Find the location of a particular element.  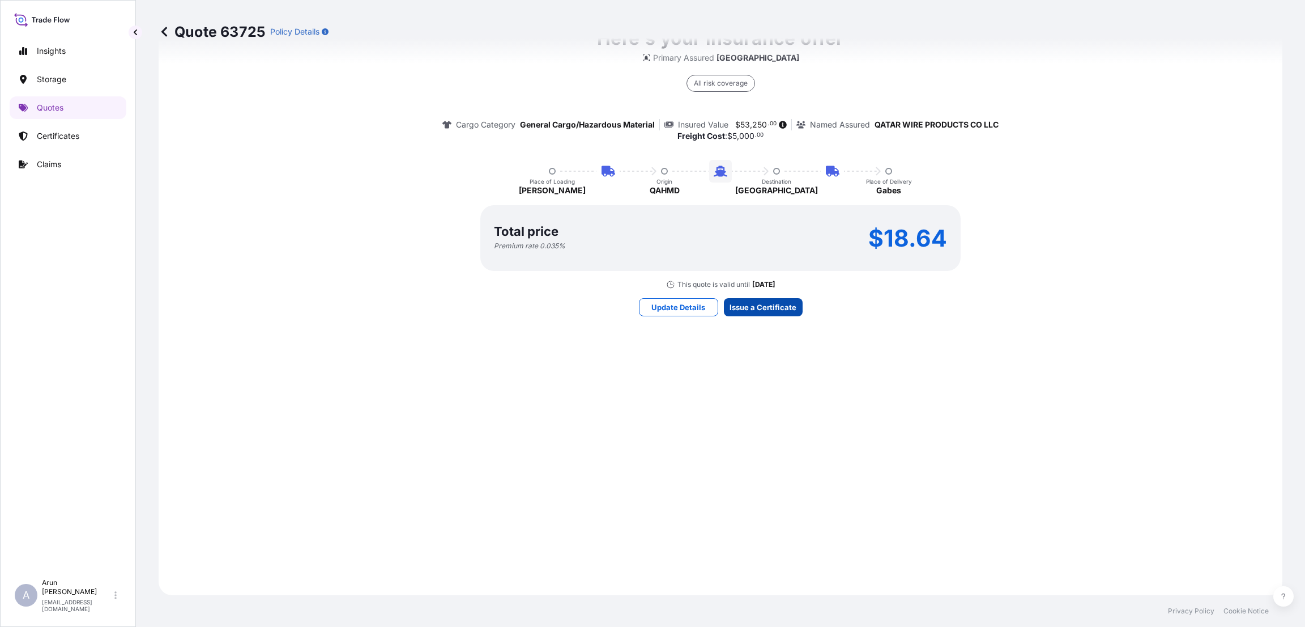

p: Cargo Category is located at coordinates (485, 125).